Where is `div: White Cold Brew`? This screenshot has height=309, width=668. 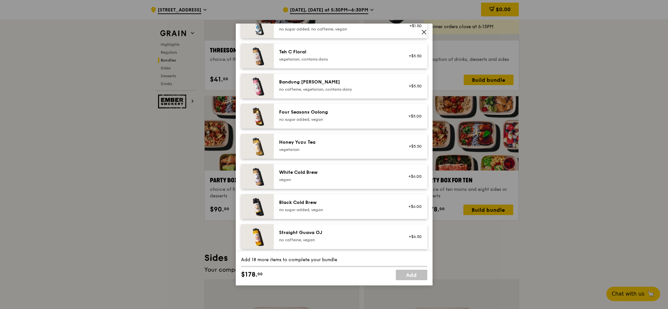
div: White Cold Brew is located at coordinates (338, 173).